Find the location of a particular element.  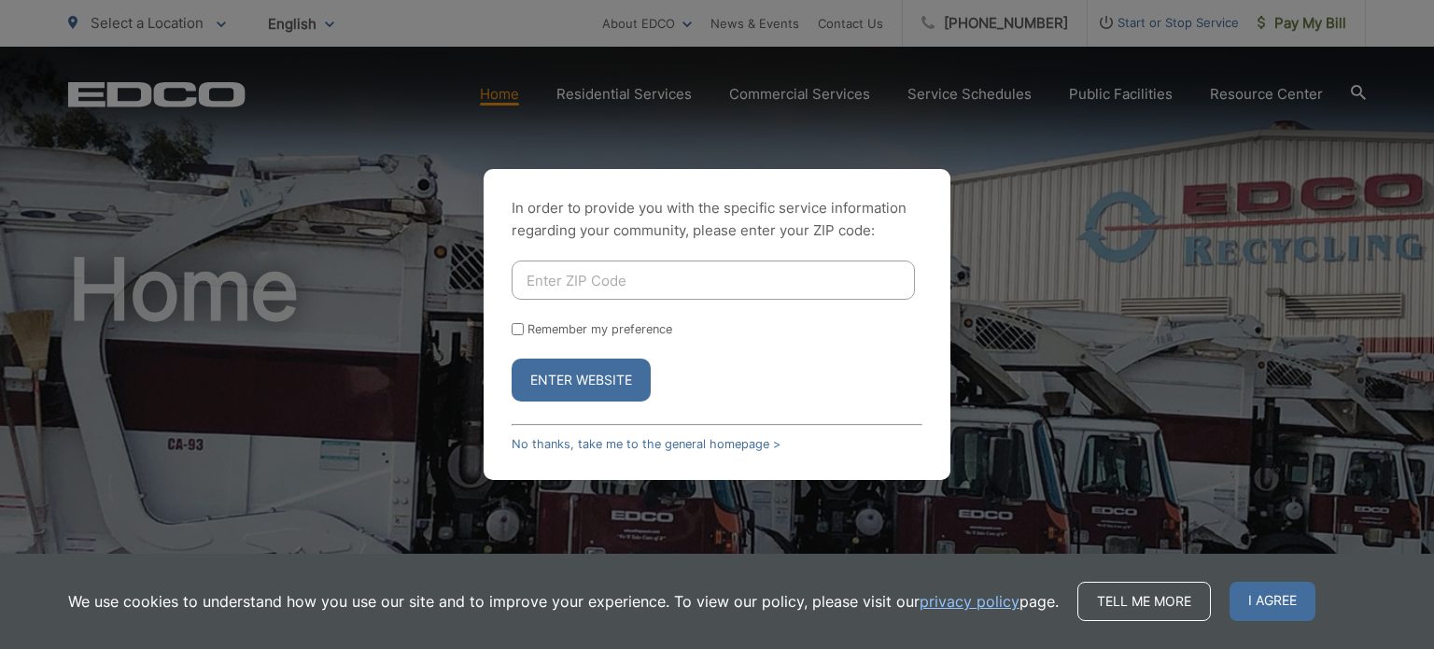

span: I agree is located at coordinates (1272, 601).